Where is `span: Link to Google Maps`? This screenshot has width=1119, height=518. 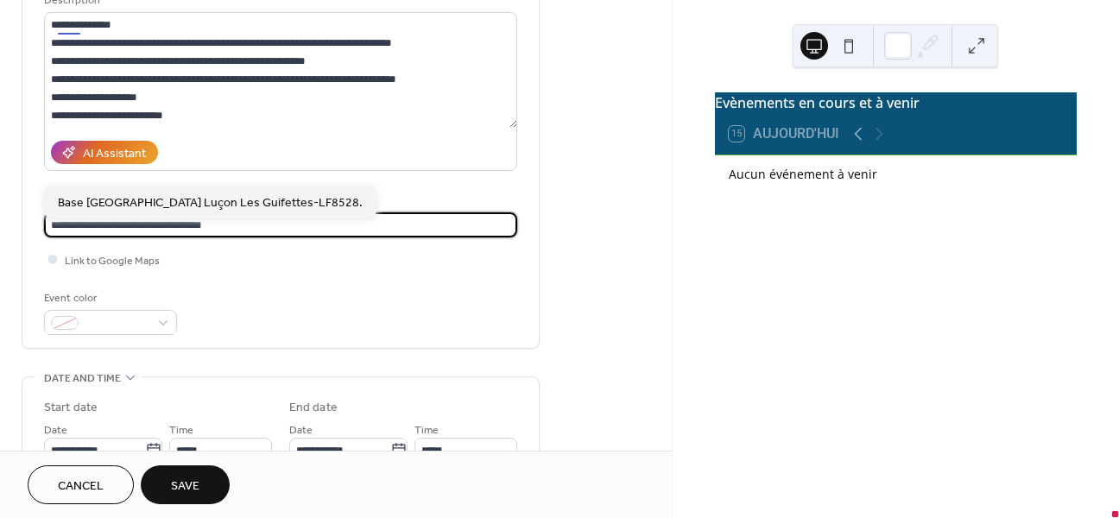 span: Link to Google Maps is located at coordinates (112, 261).